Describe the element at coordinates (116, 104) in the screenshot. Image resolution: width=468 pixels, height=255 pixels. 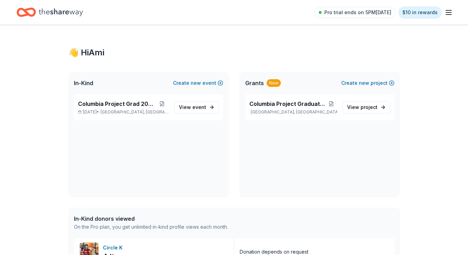
I see `span: Columbia Project Grad 2026` at that location.